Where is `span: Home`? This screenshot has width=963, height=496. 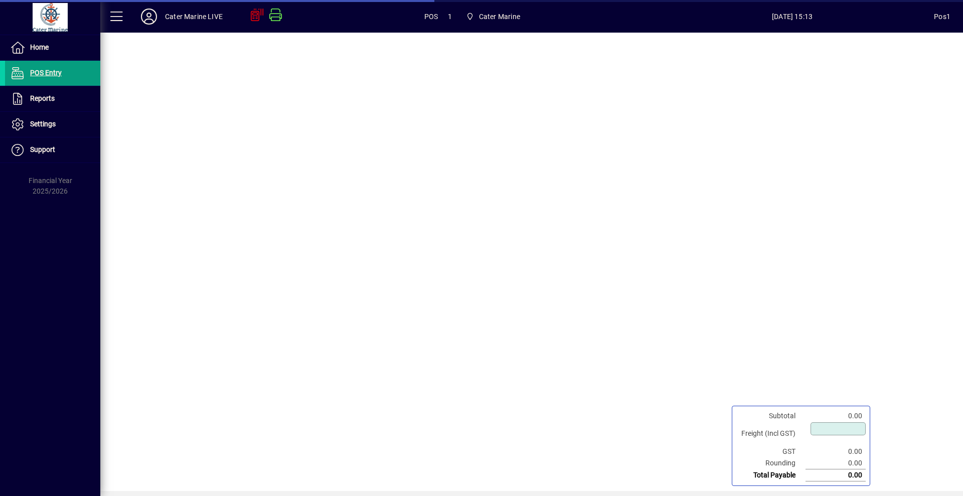
span: Home is located at coordinates (39, 47).